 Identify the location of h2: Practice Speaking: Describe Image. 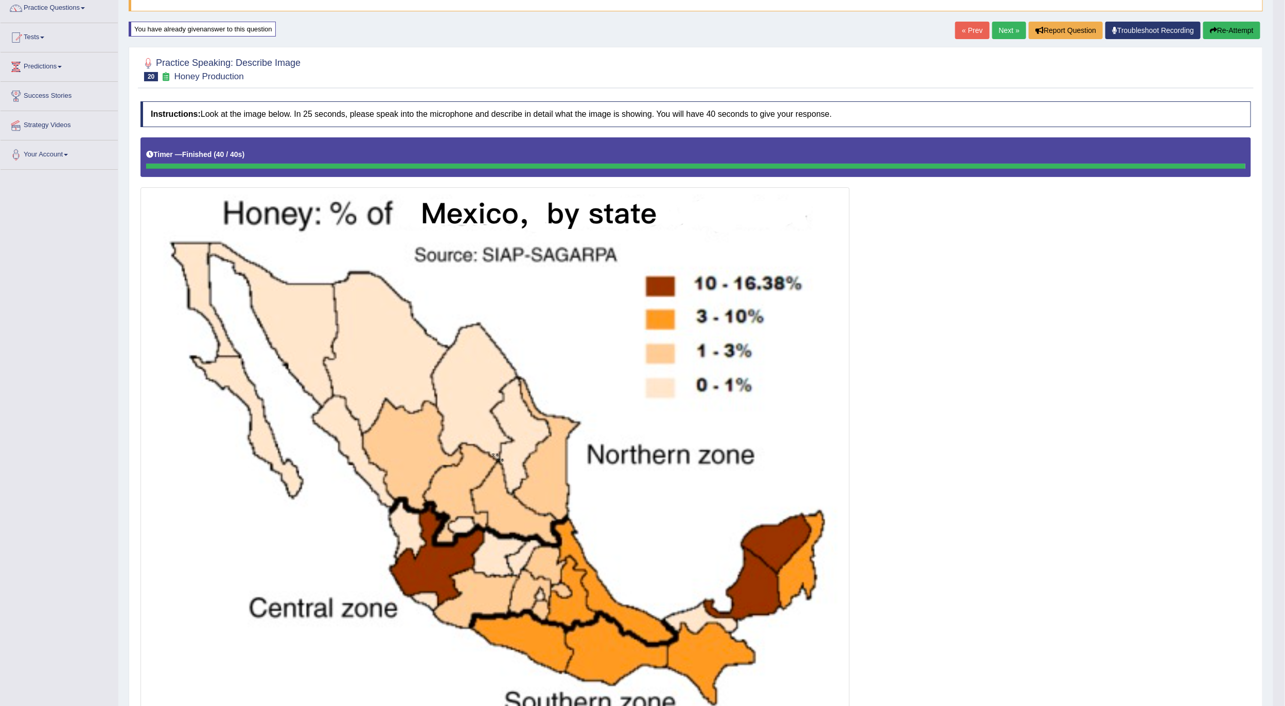
(220, 68).